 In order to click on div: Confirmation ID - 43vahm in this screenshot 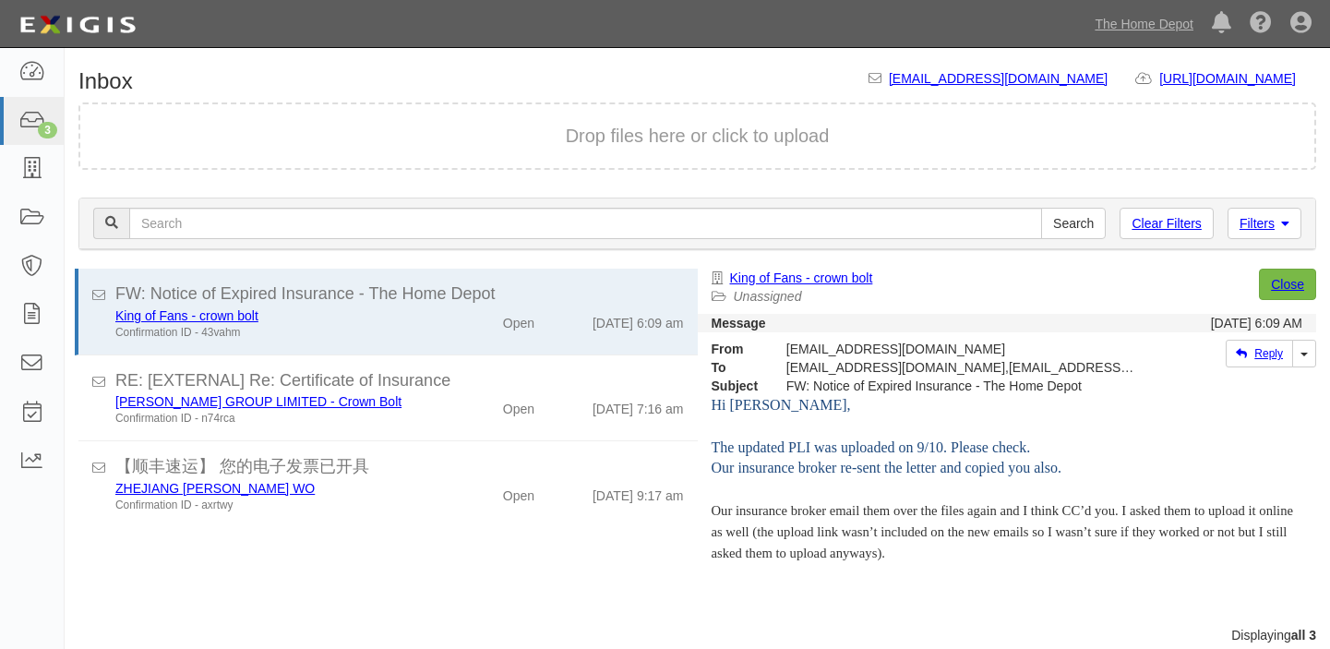, I will do `click(275, 332)`.